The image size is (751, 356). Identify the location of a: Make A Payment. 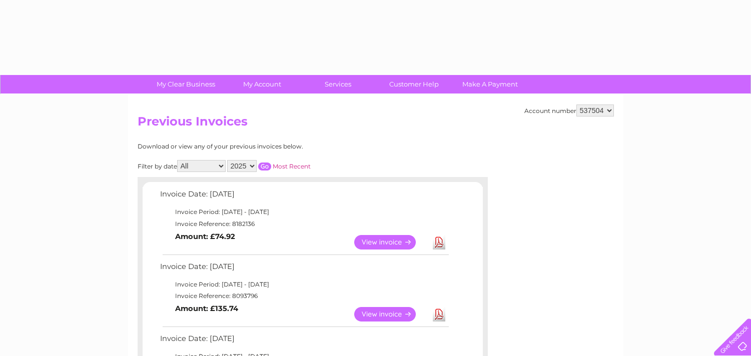
(490, 84).